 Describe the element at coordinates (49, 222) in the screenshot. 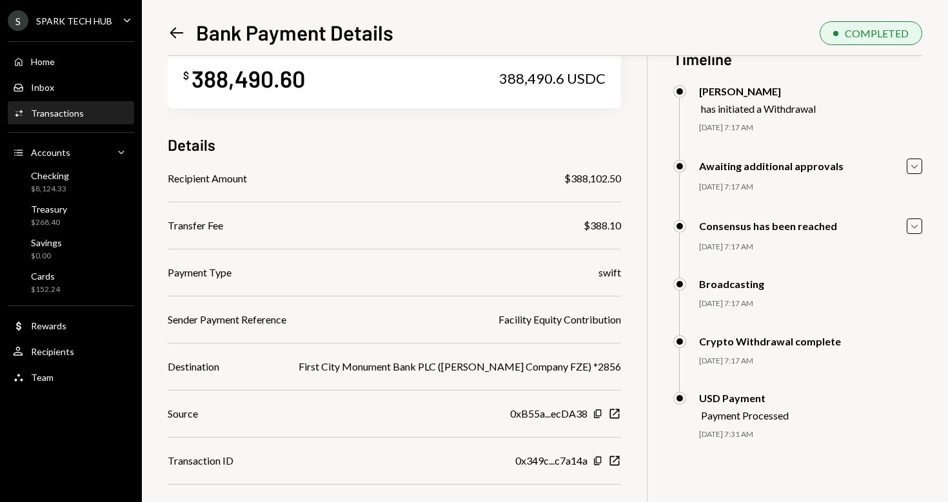

I see `div: $268.40` at that location.